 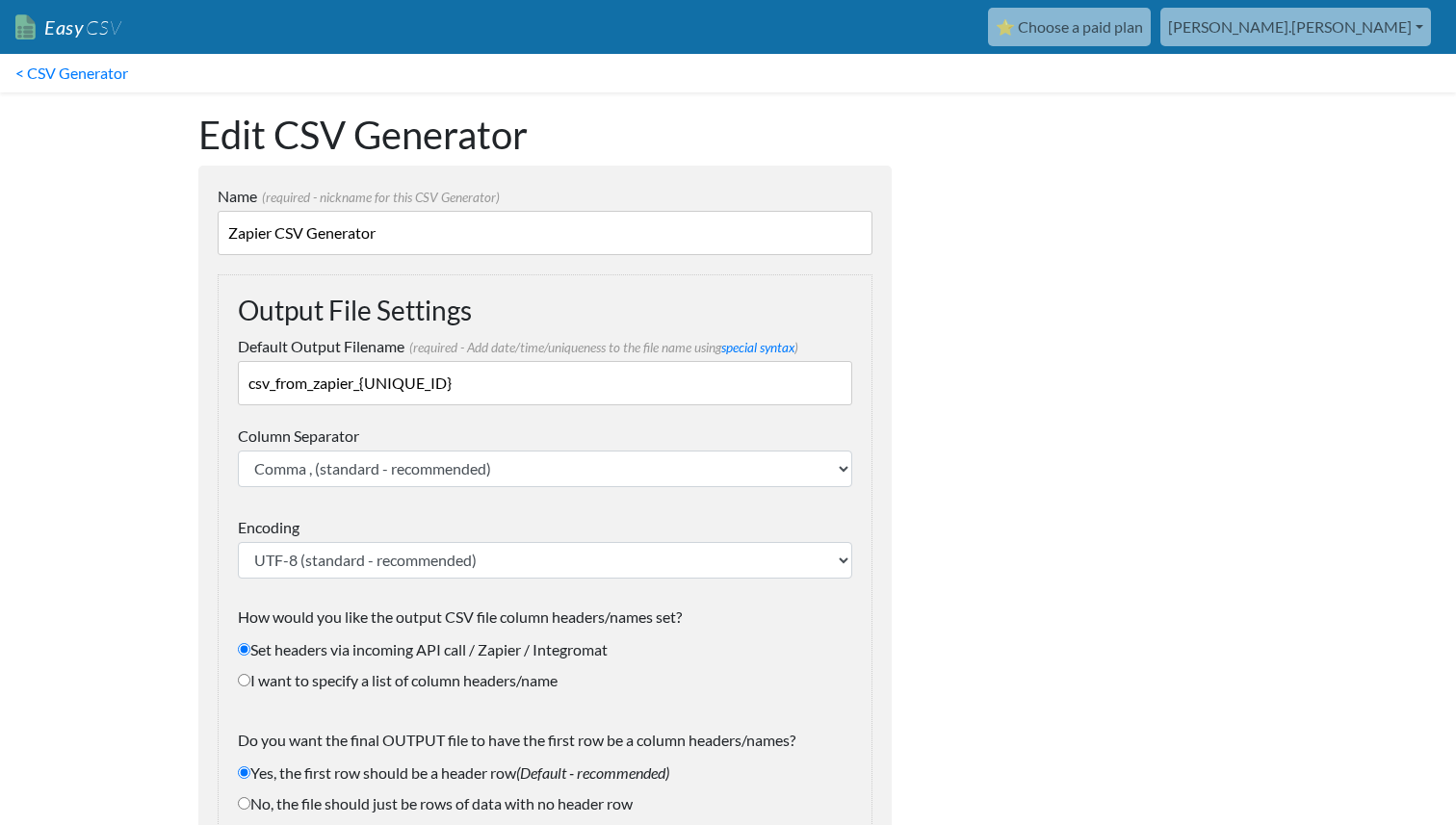 What do you see at coordinates (102, 27) in the screenshot?
I see `span: CSV` at bounding box center [102, 27].